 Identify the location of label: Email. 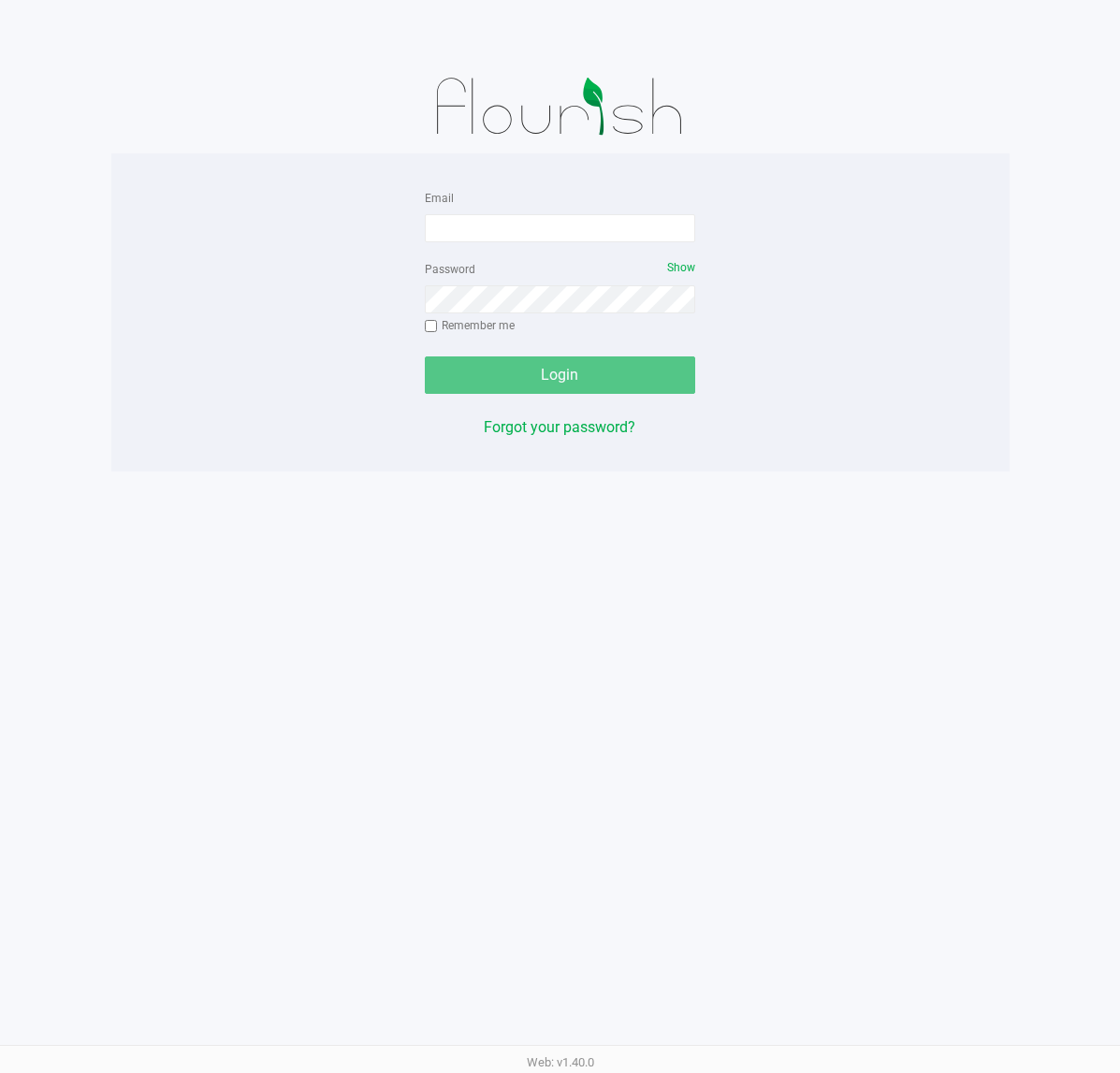
(438, 198).